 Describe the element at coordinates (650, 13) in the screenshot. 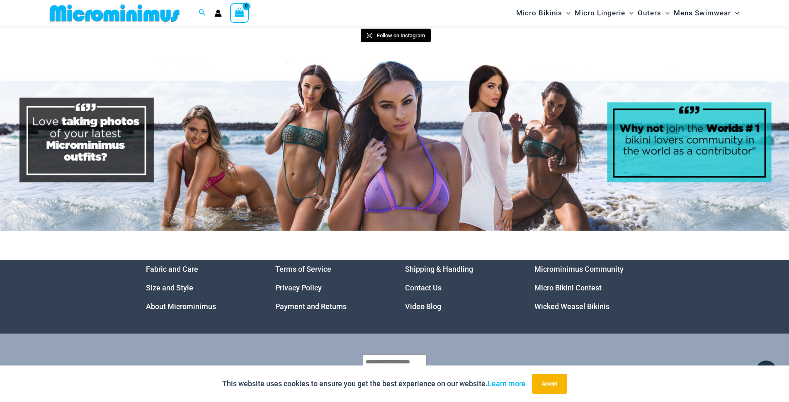

I see `span: Outers` at that location.